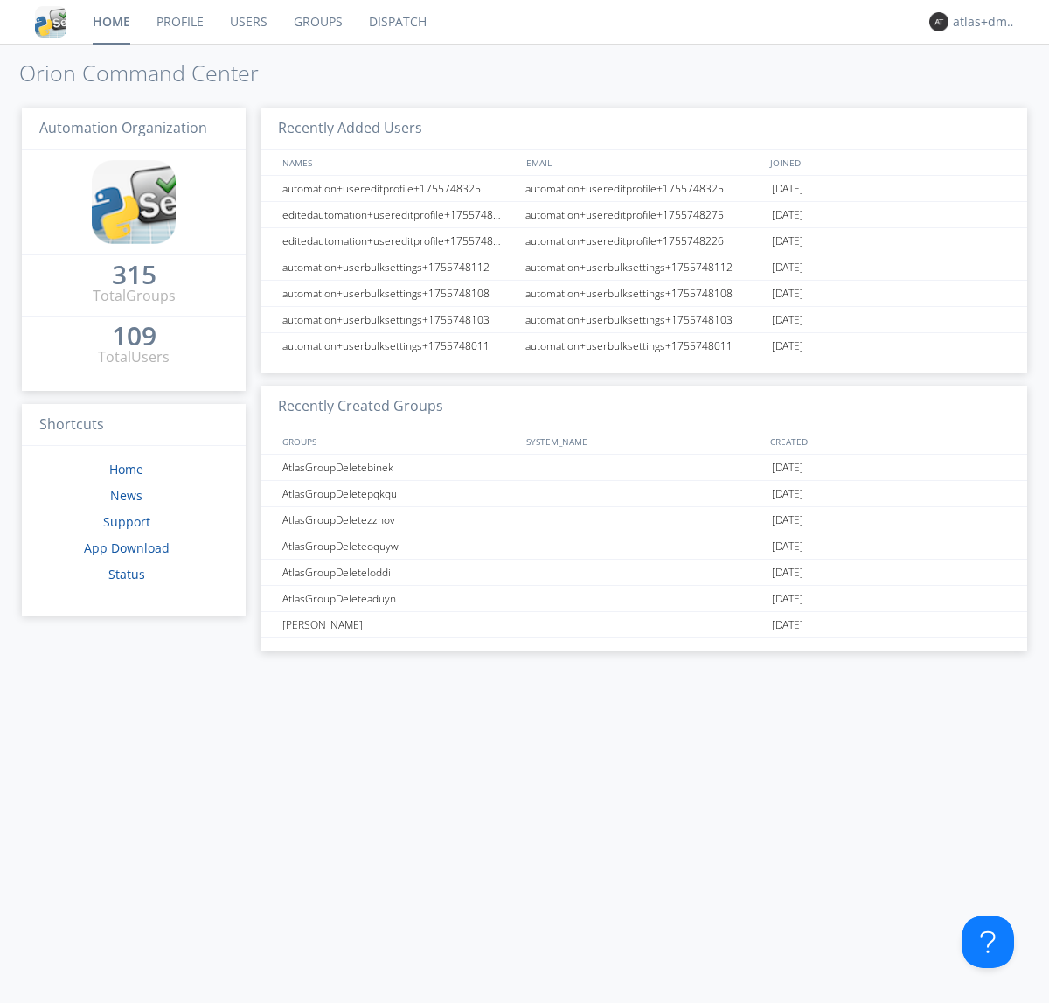  Describe the element at coordinates (399, 493) in the screenshot. I see `div: AtlasGroupDeletepqkqu` at that location.